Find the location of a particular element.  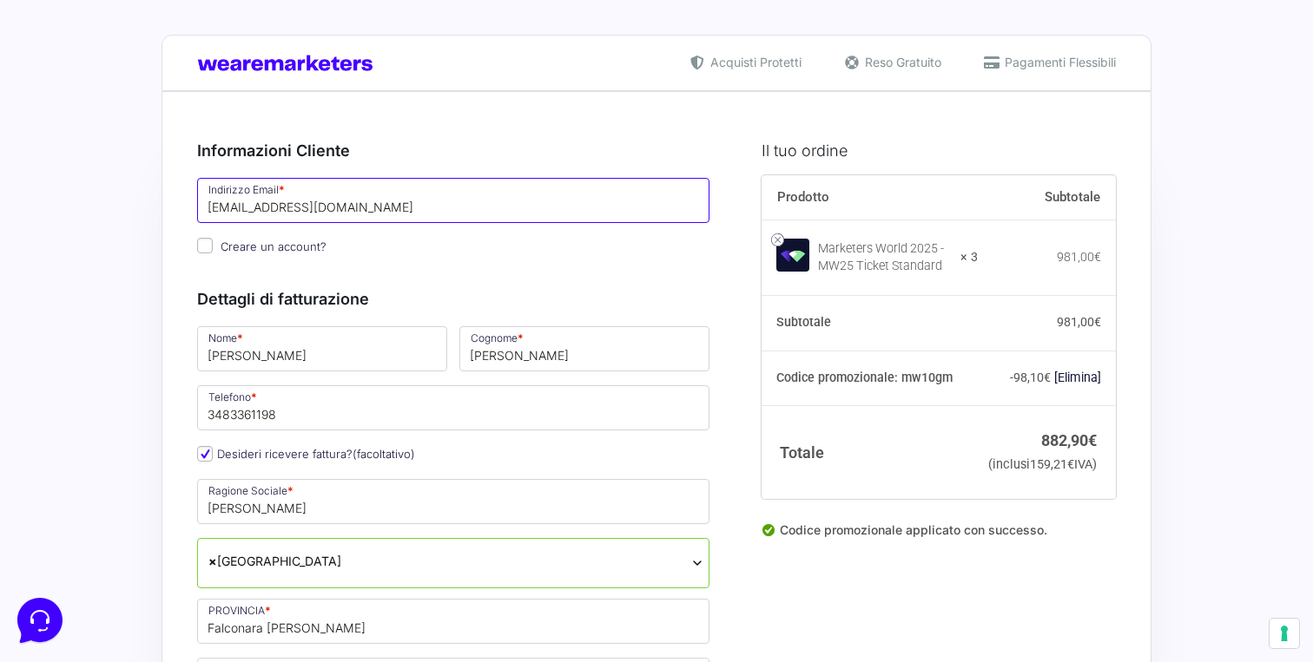

button: Help is located at coordinates (280, 523).